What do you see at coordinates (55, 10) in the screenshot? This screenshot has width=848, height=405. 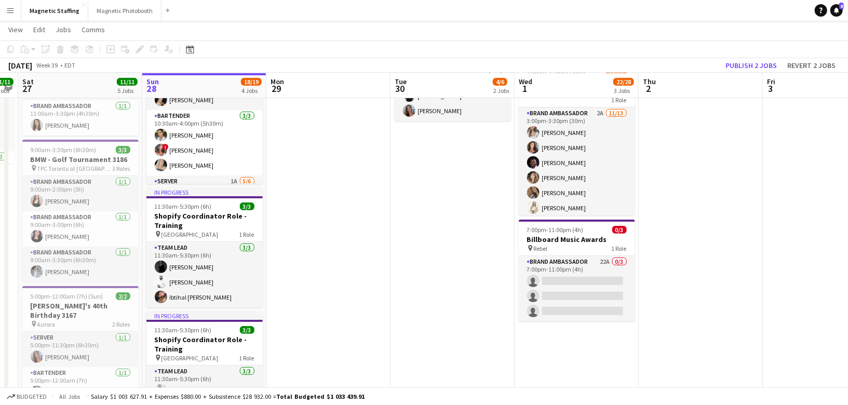 I see `button: Magnetic Staffing` at bounding box center [55, 10].